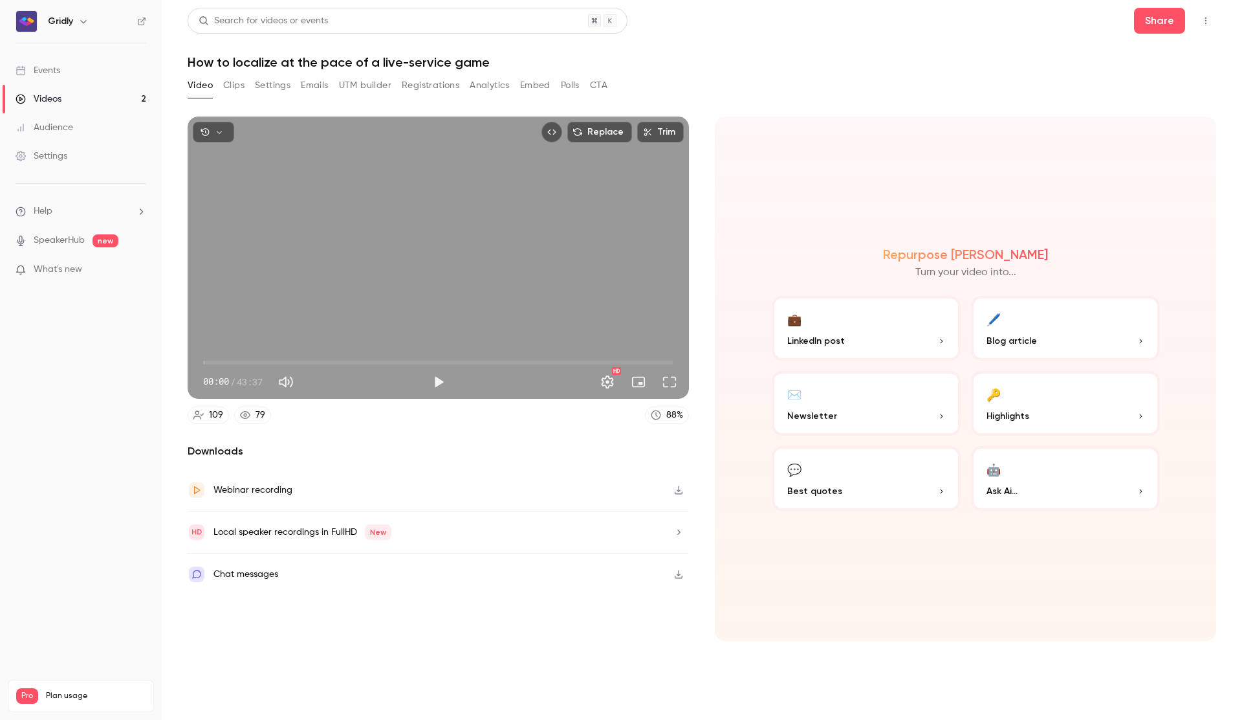 This screenshot has width=1242, height=720. What do you see at coordinates (216, 415) in the screenshot?
I see `div: 109` at bounding box center [216, 415].